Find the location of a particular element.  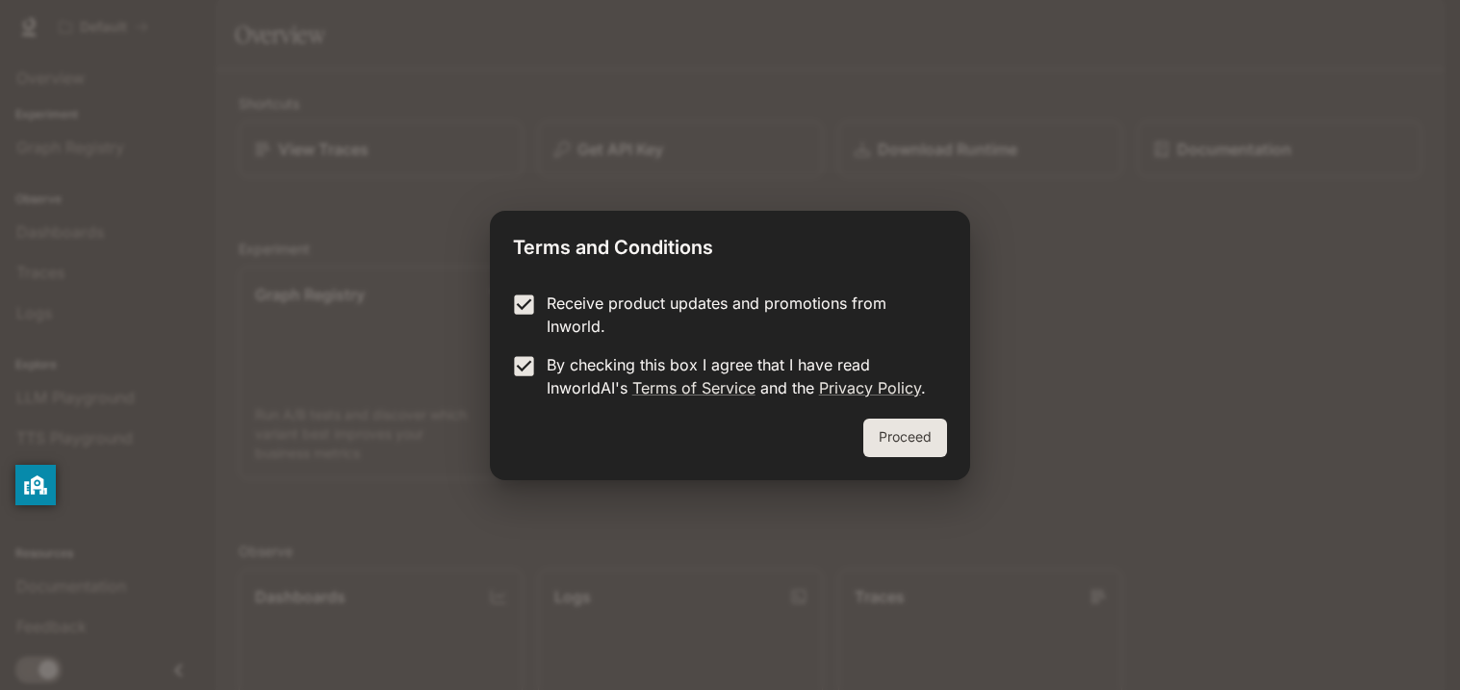

a: Terms of Service is located at coordinates (694, 388).